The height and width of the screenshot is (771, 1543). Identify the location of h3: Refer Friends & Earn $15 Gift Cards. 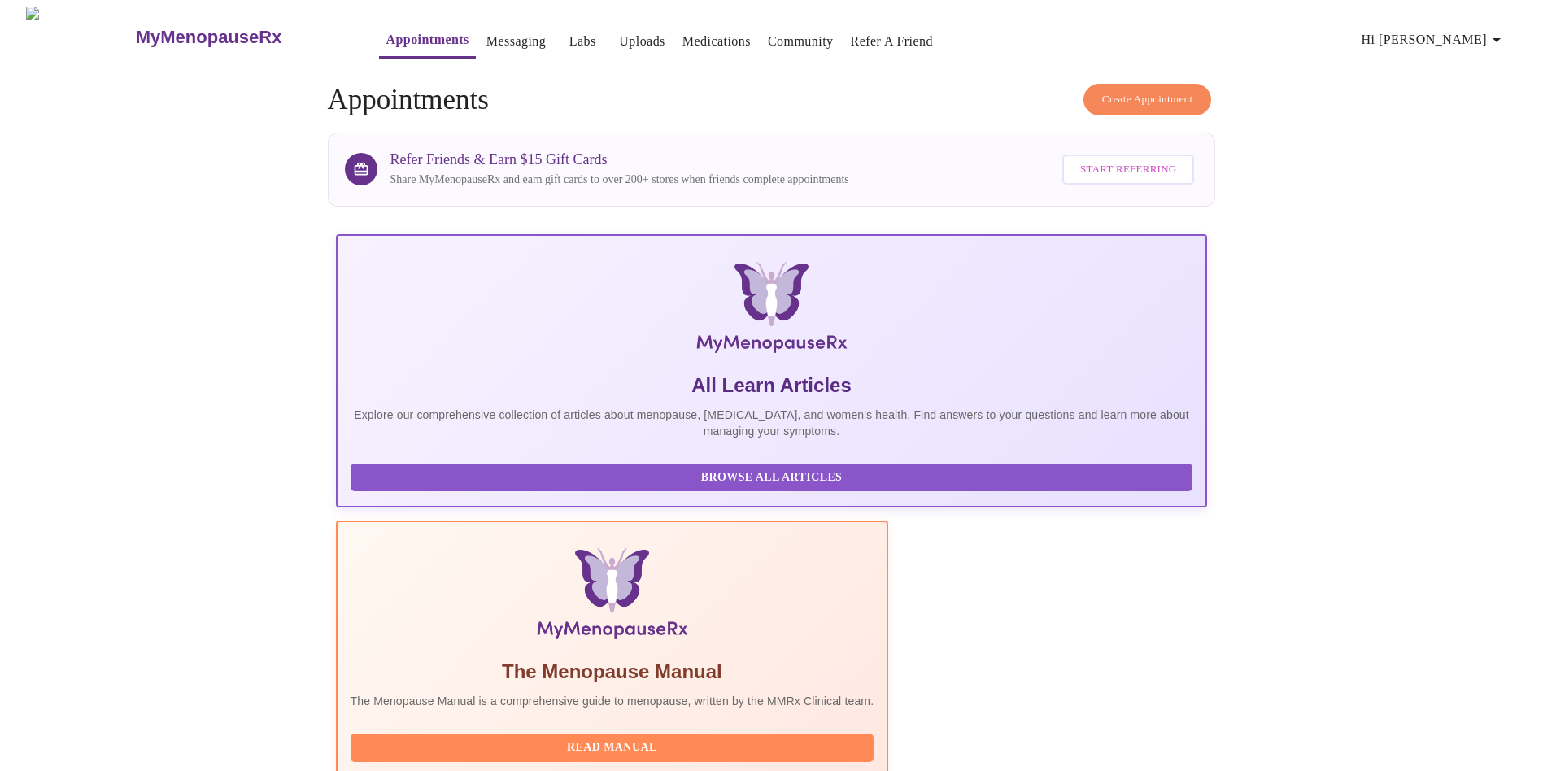
(620, 159).